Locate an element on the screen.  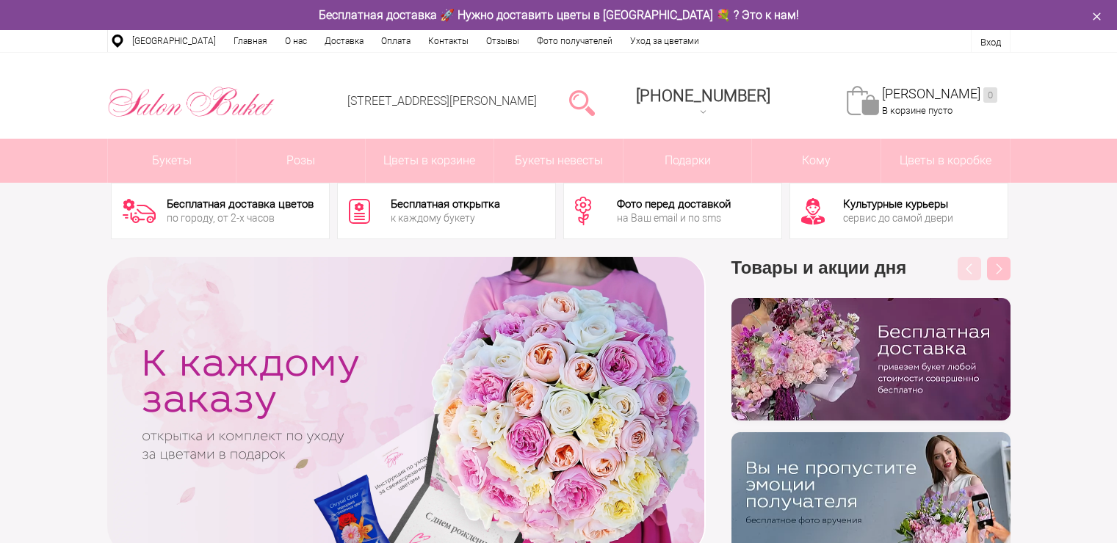
div: Культурные курьеры is located at coordinates (898, 204).